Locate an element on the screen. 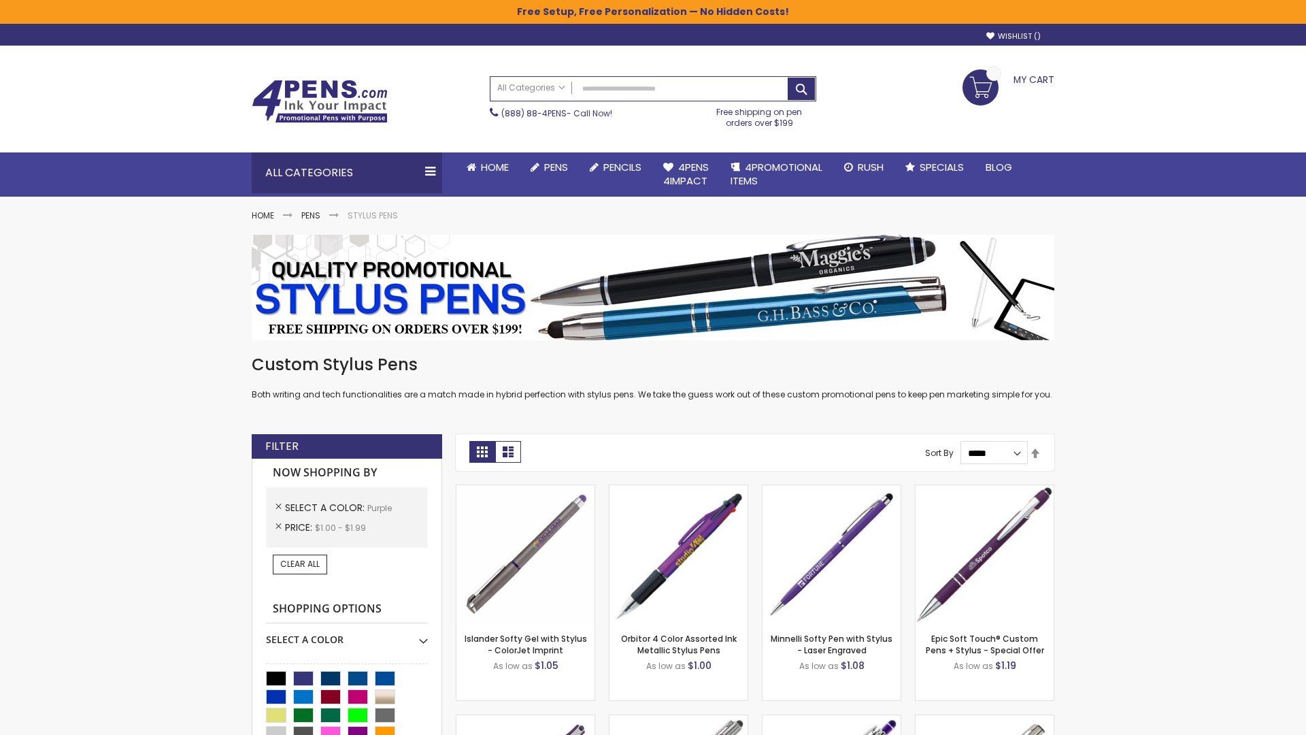 This screenshot has height=735, width=1306. a: Epic Soft Touch® Custom Pens + Stylus - Special Offer is located at coordinates (985, 643).